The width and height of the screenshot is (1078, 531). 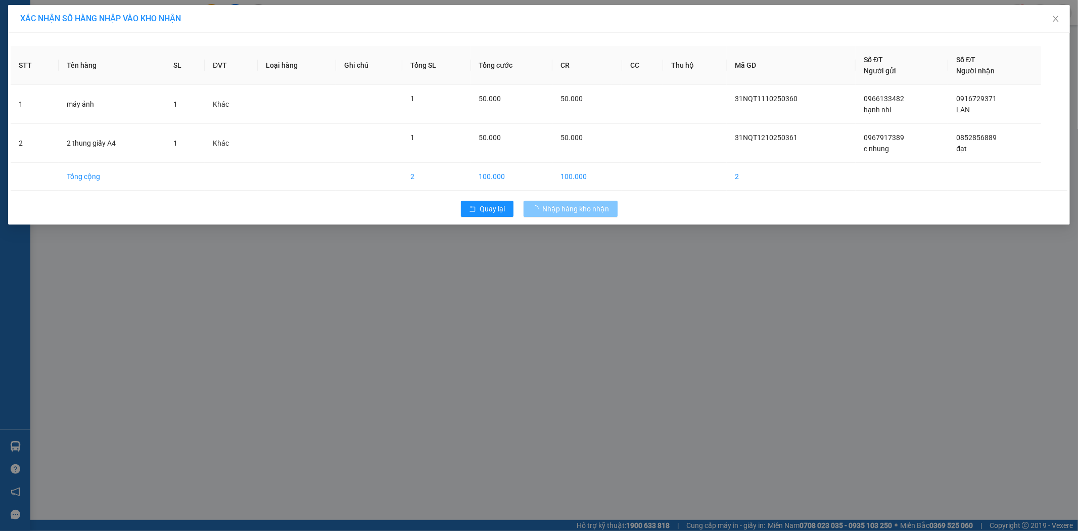 What do you see at coordinates (112, 104) in the screenshot?
I see `td: máy ảnh` at bounding box center [112, 104].